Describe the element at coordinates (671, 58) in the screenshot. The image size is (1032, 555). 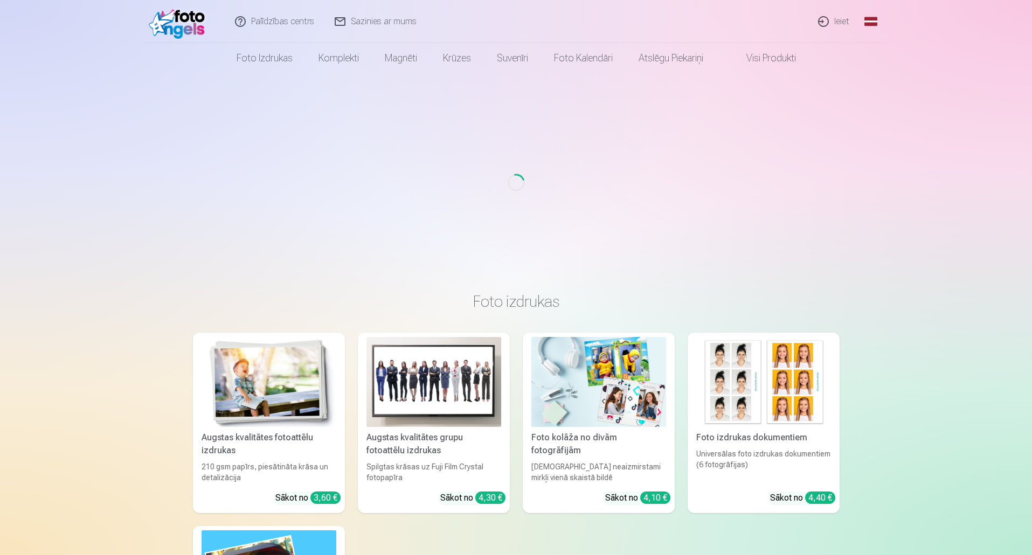
I see `a: Atslēgu piekariņi` at that location.